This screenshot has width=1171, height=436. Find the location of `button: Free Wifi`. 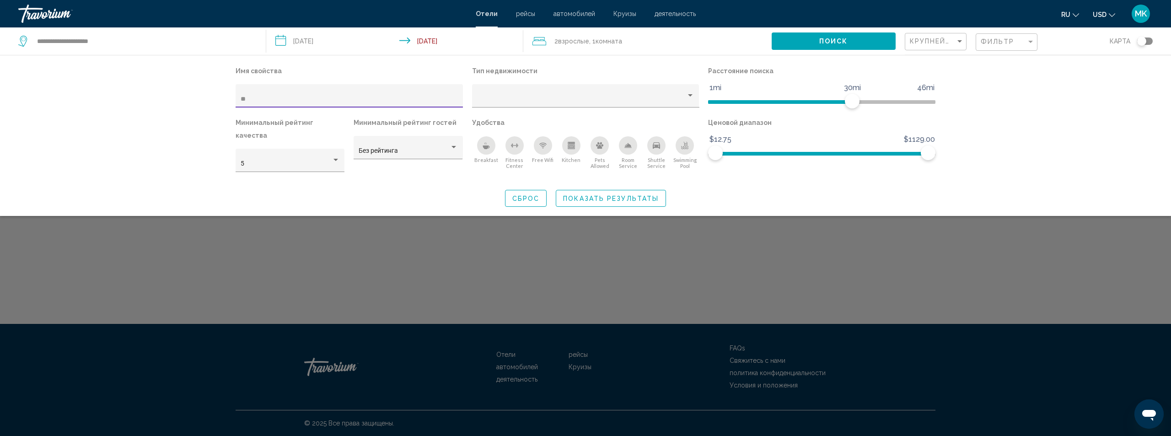

button: Free Wifi is located at coordinates (543, 152).